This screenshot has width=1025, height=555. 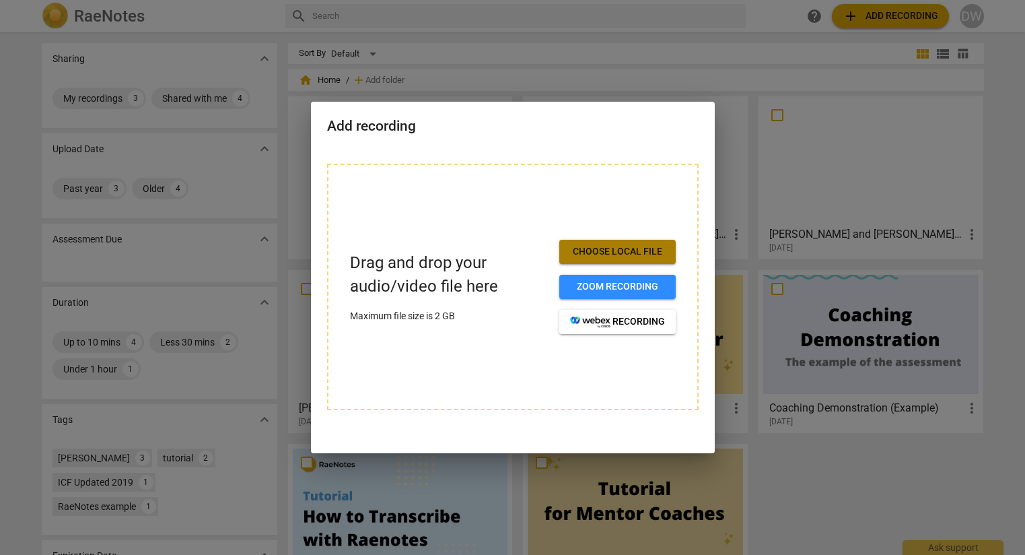 I want to click on button: Choose local file, so click(x=617, y=252).